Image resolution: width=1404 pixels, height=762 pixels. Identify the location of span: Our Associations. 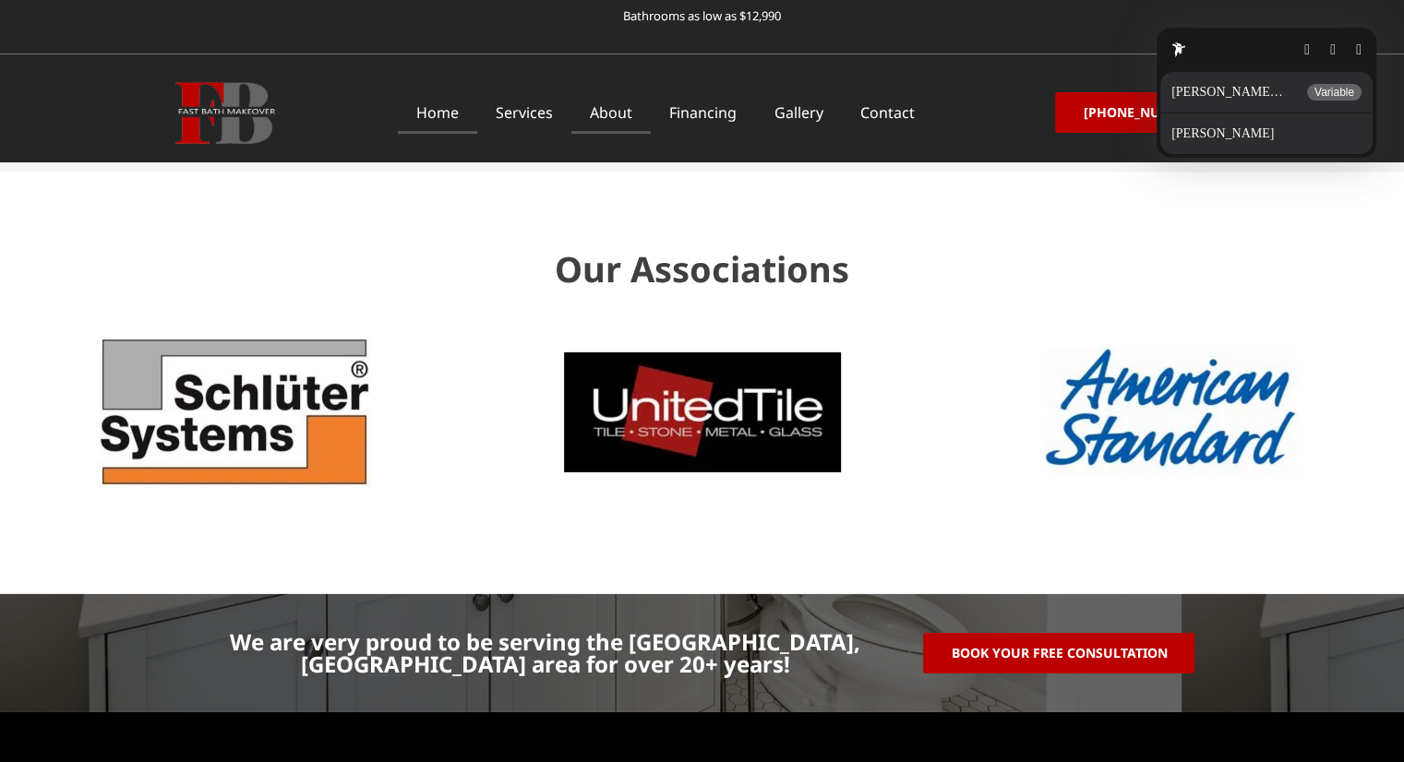
(701, 269).